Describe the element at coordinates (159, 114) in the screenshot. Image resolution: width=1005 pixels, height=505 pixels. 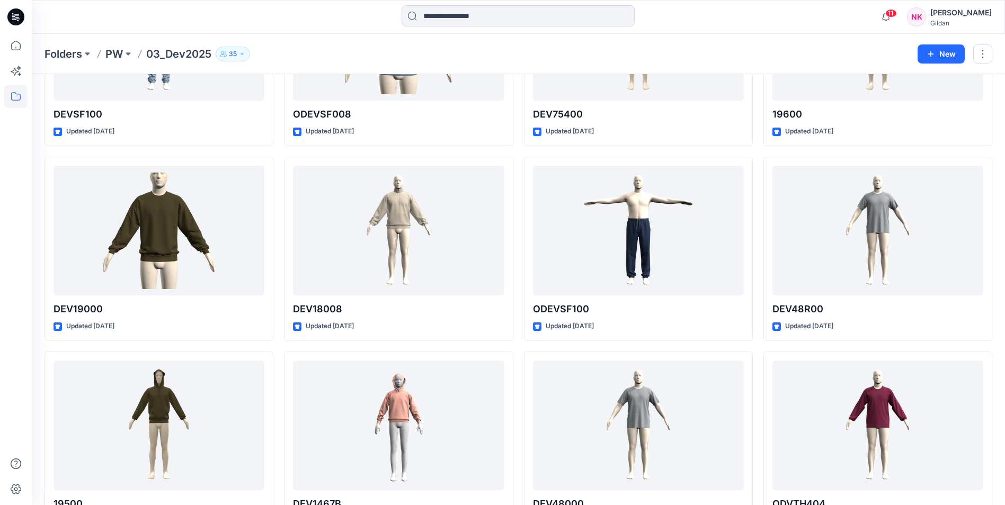
I see `p: DEVSF100` at that location.